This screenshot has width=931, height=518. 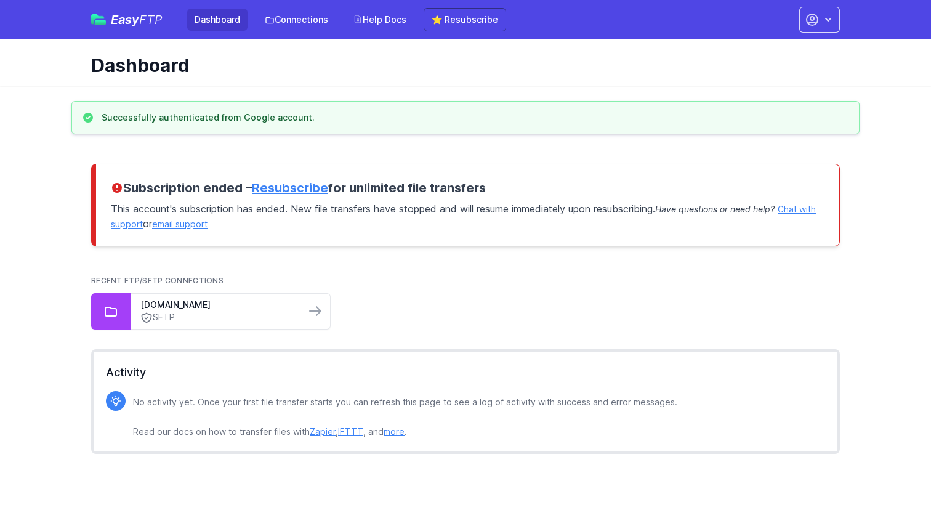 What do you see at coordinates (99, 20) in the screenshot?
I see `img: easyftp_logo.png` at bounding box center [99, 20].